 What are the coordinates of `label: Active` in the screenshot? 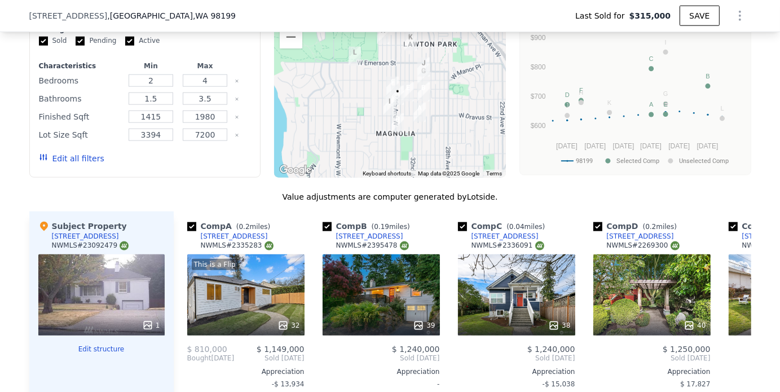 It's located at (142, 41).